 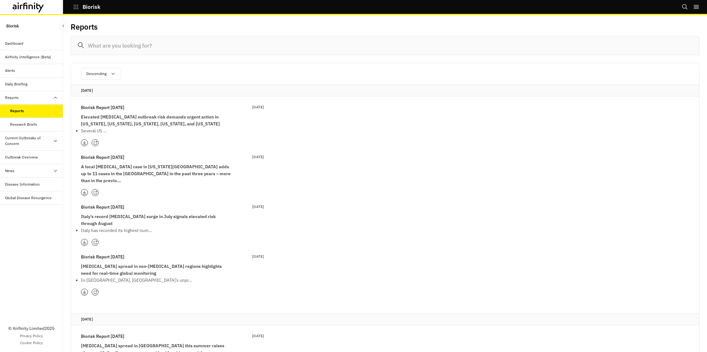 I want to click on button: Close Sidebar, so click(x=63, y=26).